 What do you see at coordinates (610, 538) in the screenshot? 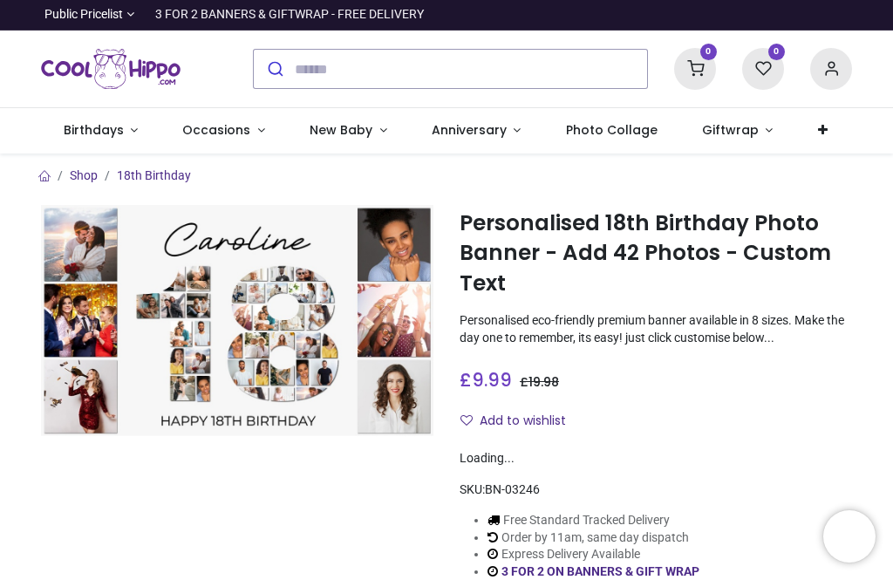
I see `li: Order by 11am, same day dispatch` at bounding box center [610, 538].